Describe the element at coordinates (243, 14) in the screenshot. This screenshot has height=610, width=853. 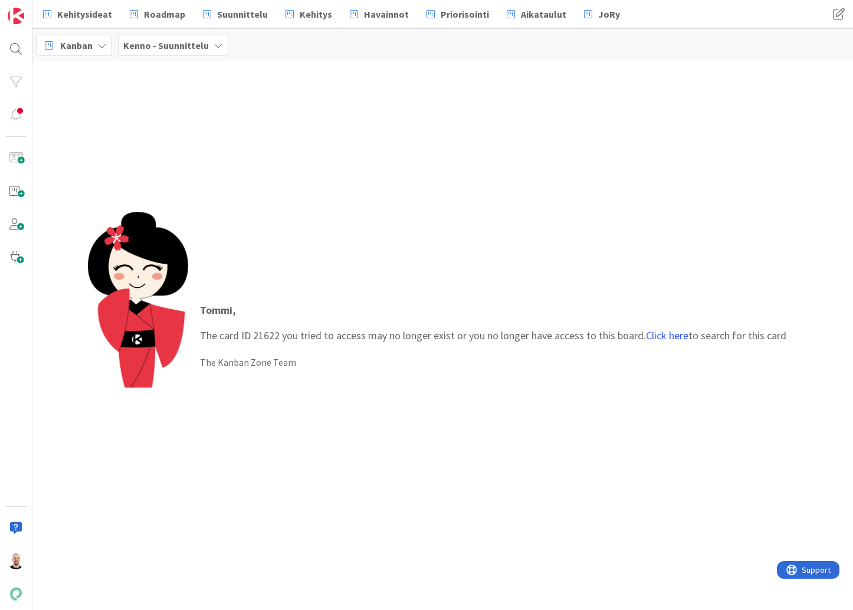
I see `span: Suunnittelu` at that location.